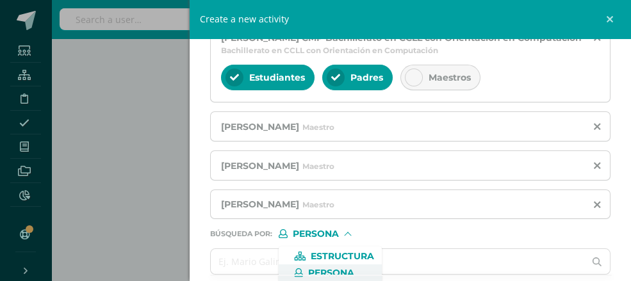 The width and height of the screenshot is (631, 281). I want to click on input: Ej. Mario Galindo, so click(398, 261).